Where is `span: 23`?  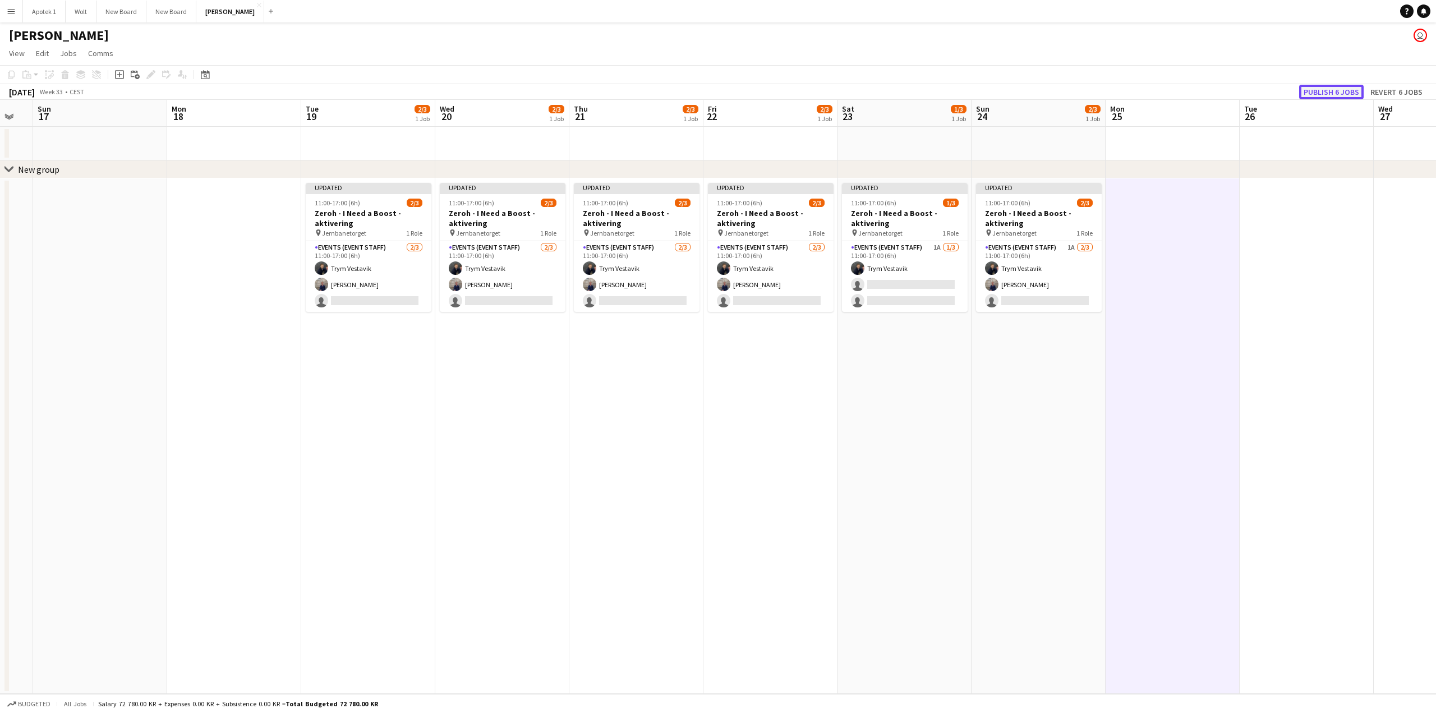 span: 23 is located at coordinates (847, 116).